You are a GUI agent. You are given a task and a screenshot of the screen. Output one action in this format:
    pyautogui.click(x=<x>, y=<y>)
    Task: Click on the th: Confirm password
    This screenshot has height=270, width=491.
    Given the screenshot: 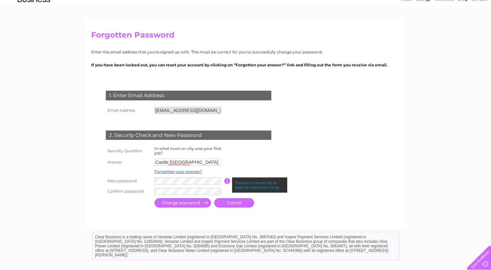 What is the action you would take?
    pyautogui.click(x=128, y=192)
    